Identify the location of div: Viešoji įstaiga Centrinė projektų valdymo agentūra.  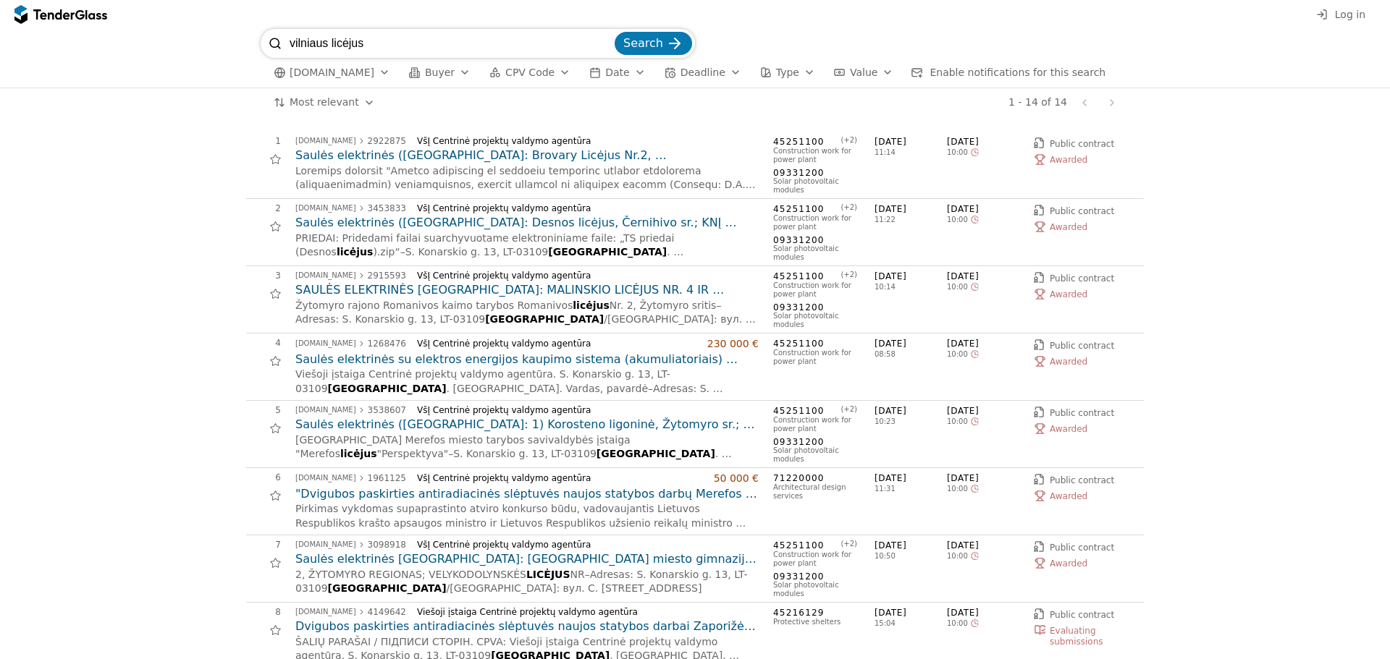
(582, 612).